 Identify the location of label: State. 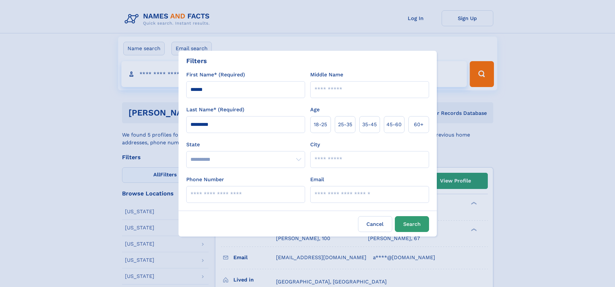
(246, 144).